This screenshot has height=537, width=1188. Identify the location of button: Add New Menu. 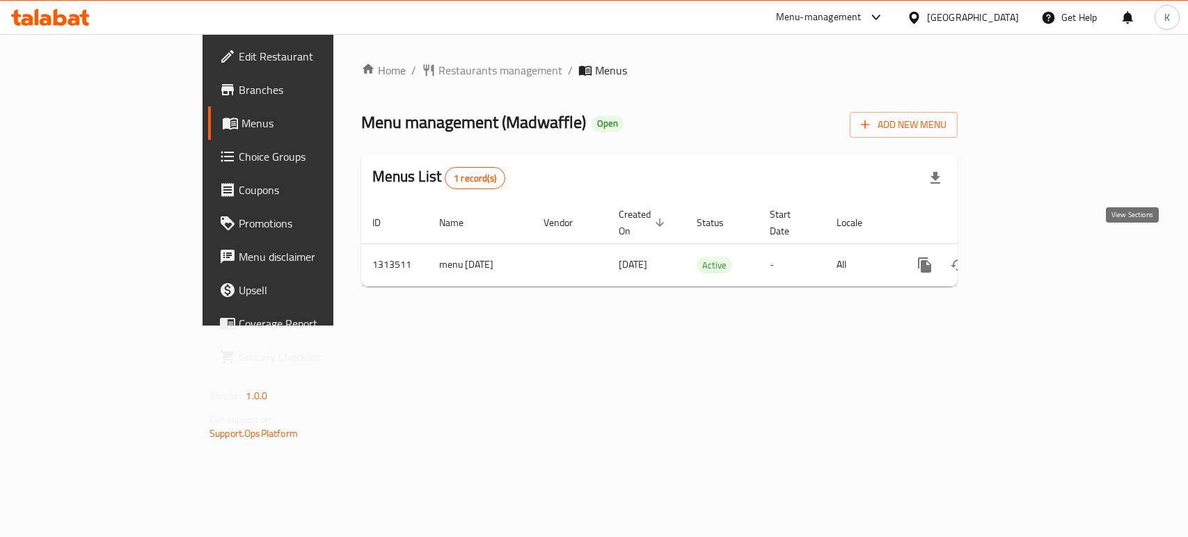
(903, 125).